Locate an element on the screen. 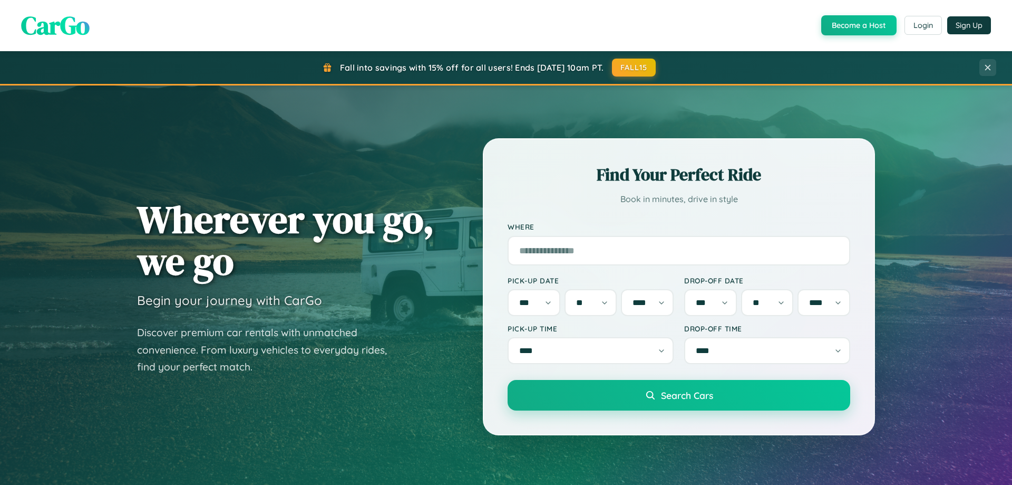 The image size is (1012, 485). button: FALL15 is located at coordinates (634, 67).